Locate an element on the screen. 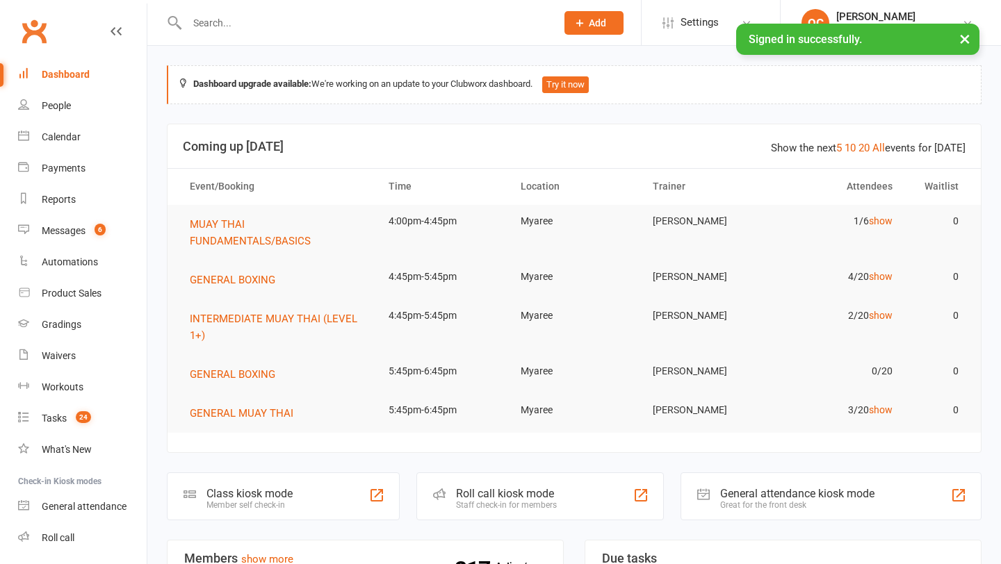 The width and height of the screenshot is (1001, 564). td: 4:00pm-4:45pm is located at coordinates (442, 221).